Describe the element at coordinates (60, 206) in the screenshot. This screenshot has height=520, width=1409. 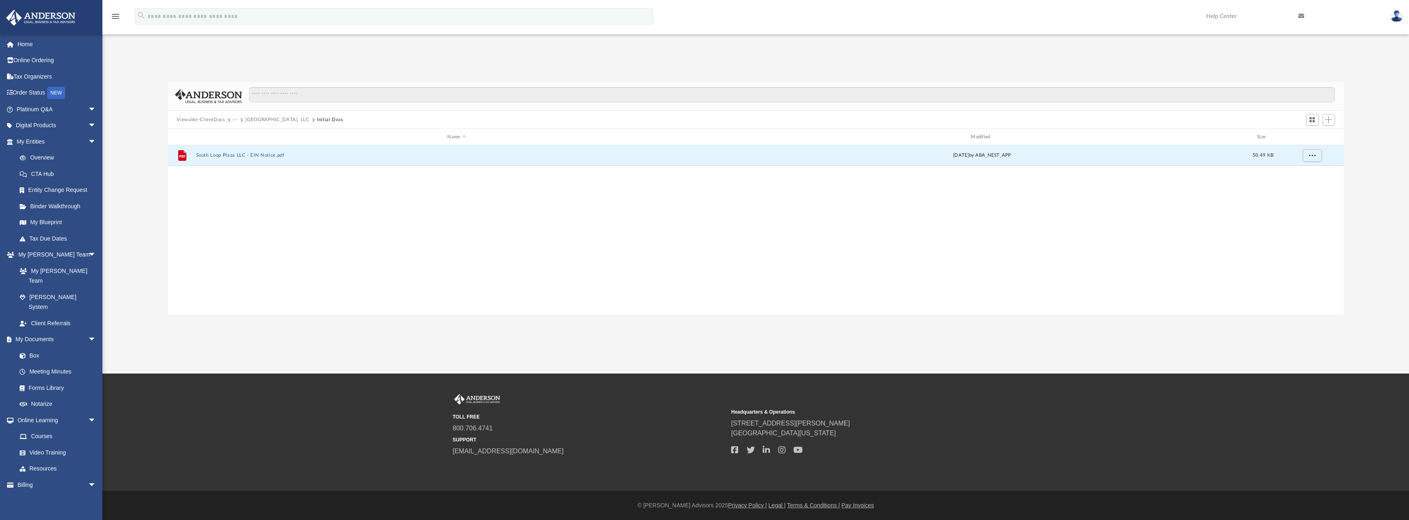
I see `a: Binder Walkthrough` at that location.